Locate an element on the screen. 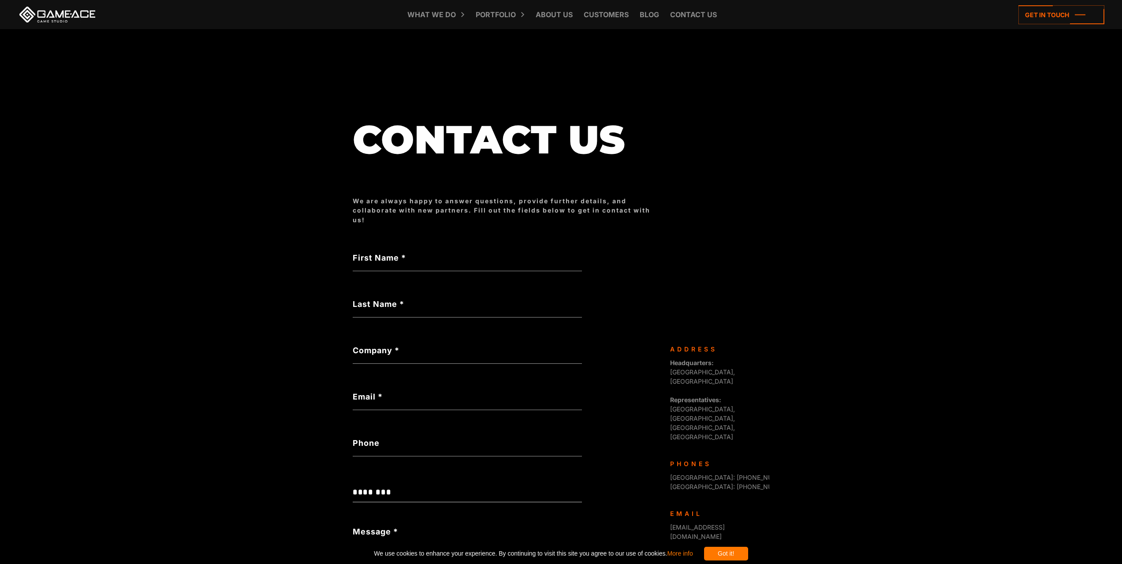 This screenshot has width=1122, height=564. label: Phone is located at coordinates (467, 443).